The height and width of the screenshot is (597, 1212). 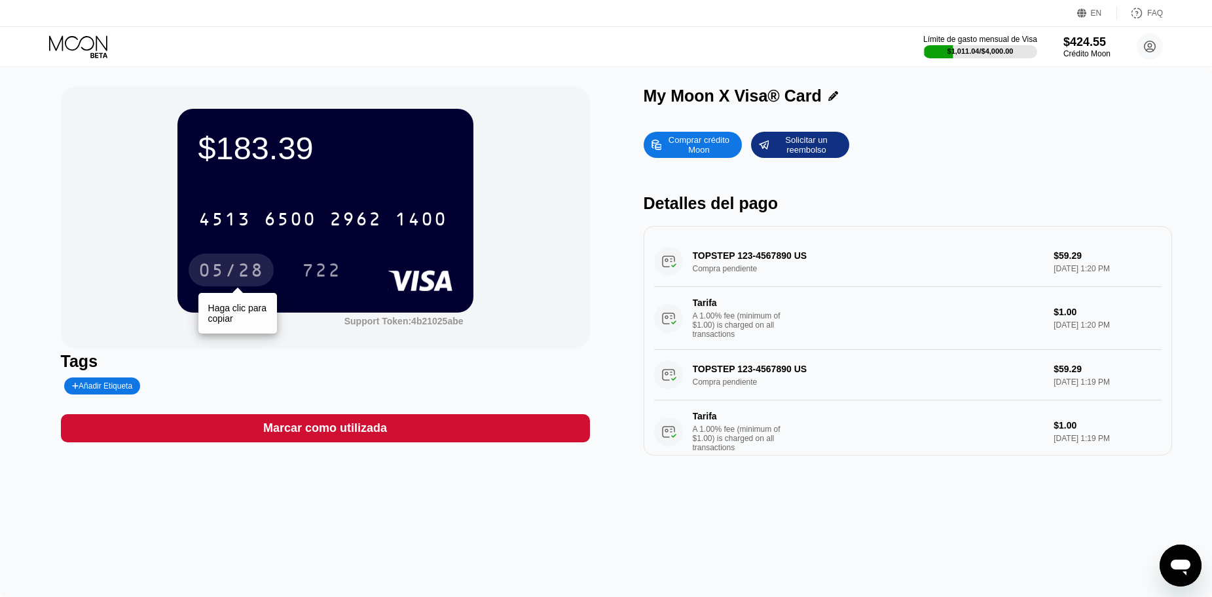 I want to click on div: 6500, so click(x=290, y=221).